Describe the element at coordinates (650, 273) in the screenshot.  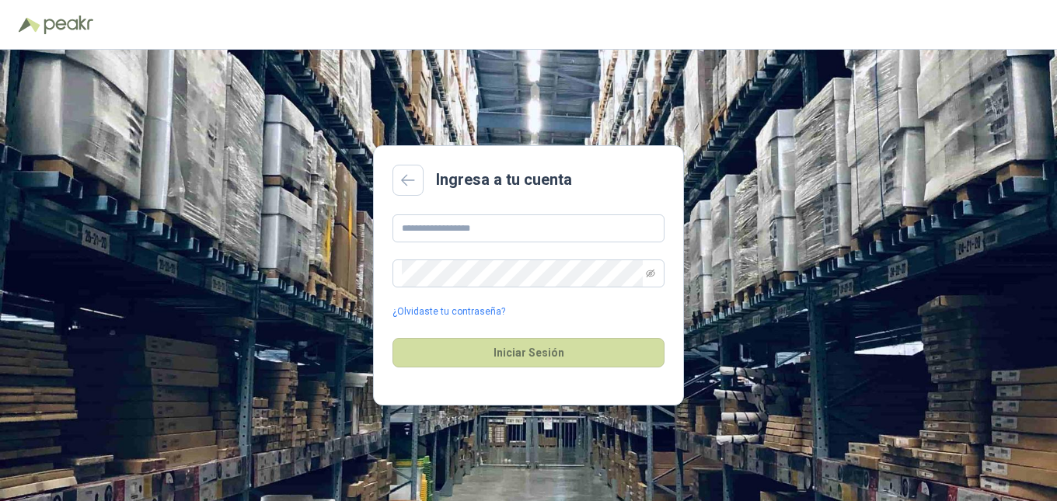
I see `span: eye-invisible` at that location.